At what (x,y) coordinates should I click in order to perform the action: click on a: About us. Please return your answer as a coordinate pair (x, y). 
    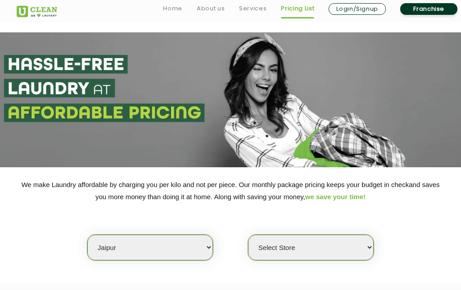
    Looking at the image, I should click on (211, 9).